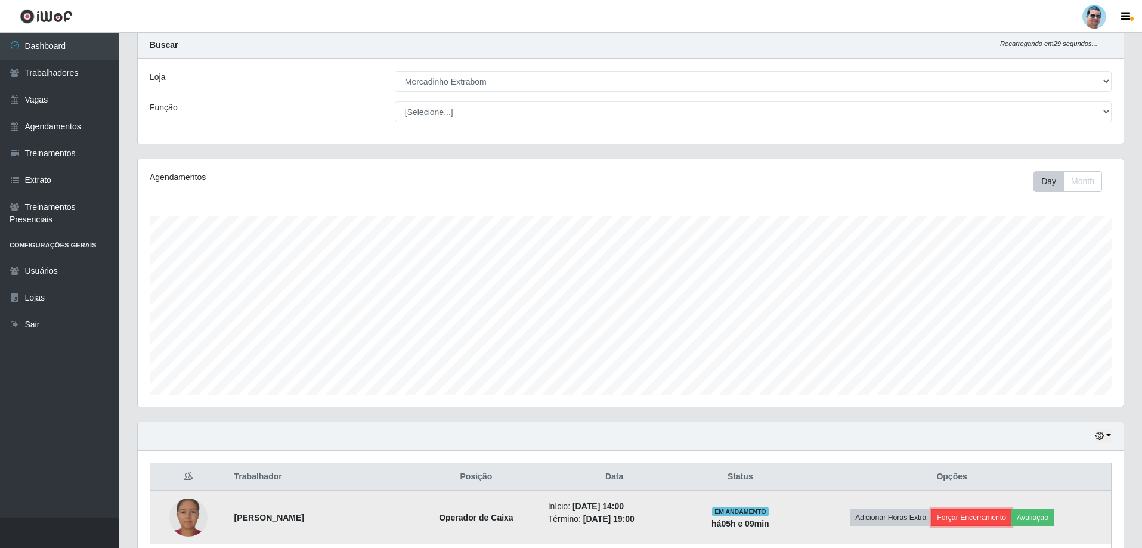 This screenshot has height=548, width=1142. What do you see at coordinates (476, 477) in the screenshot?
I see `th: Posição` at bounding box center [476, 477].